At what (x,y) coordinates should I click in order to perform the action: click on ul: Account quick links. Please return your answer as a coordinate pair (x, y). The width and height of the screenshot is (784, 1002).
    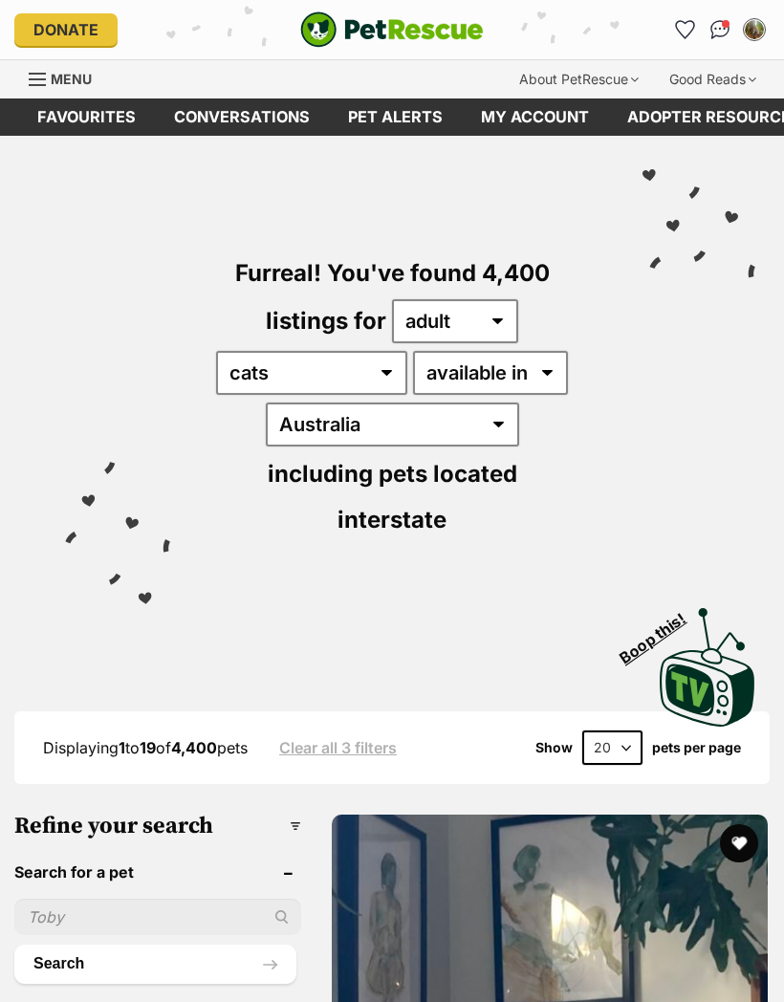
    Looking at the image, I should click on (720, 30).